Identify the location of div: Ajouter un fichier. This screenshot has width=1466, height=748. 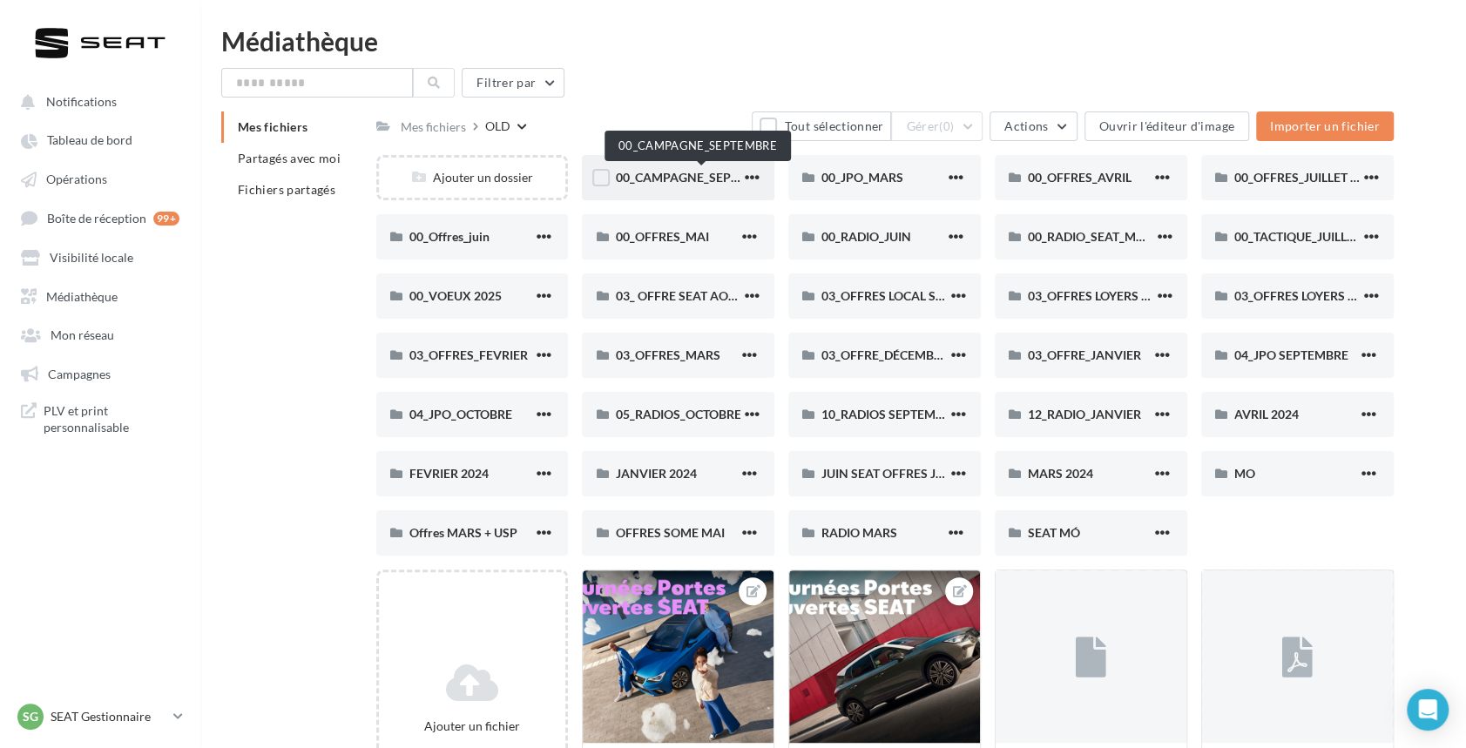
(472, 726).